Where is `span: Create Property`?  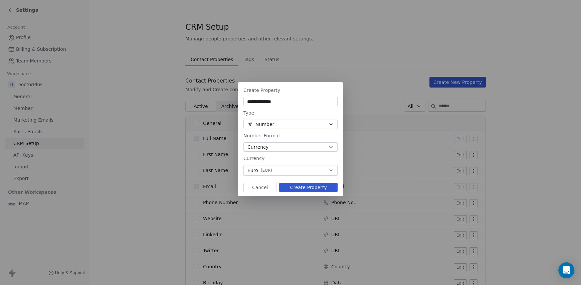 span: Create Property is located at coordinates (262, 90).